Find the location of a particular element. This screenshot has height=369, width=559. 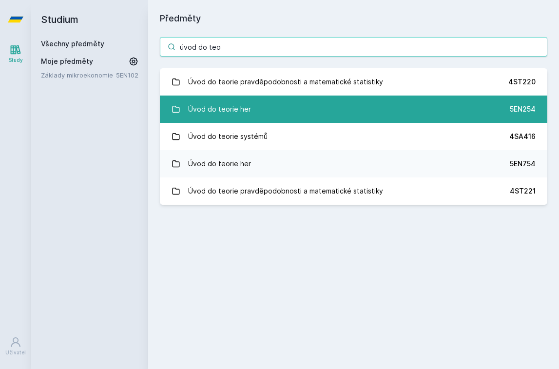

a: 5EN102 is located at coordinates (127, 75).